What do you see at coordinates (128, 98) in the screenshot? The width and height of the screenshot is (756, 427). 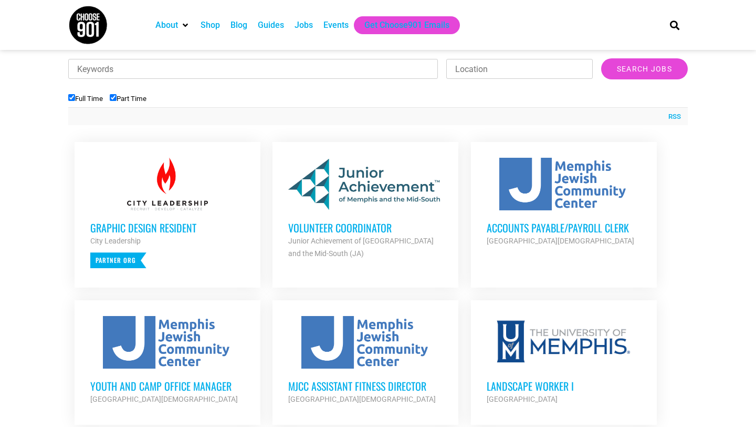 I see `label: Part Time` at bounding box center [128, 98].